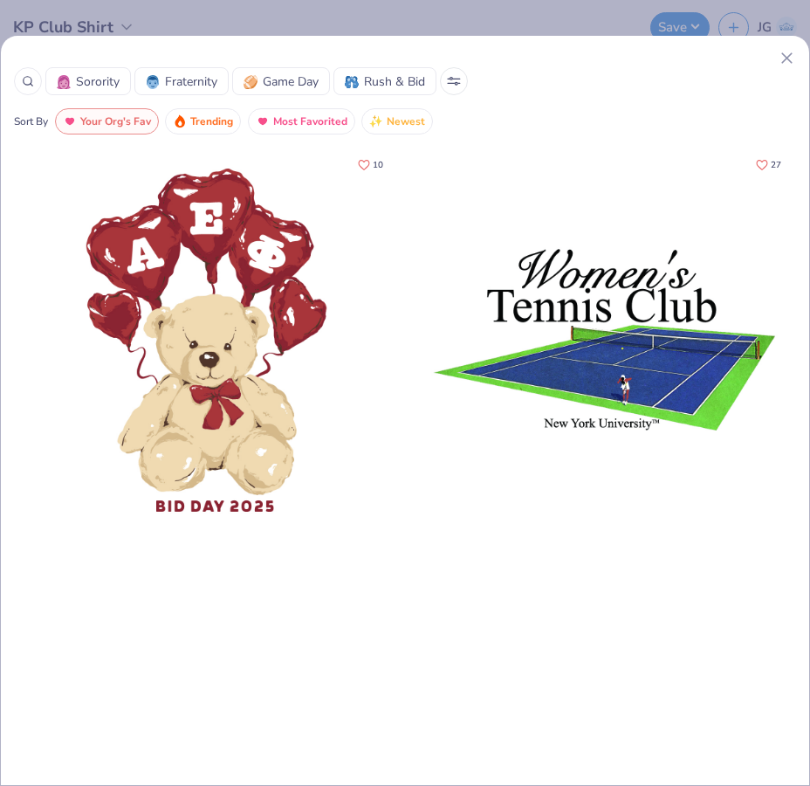  Describe the element at coordinates (352, 82) in the screenshot. I see `img: Rush & Bid` at that location.